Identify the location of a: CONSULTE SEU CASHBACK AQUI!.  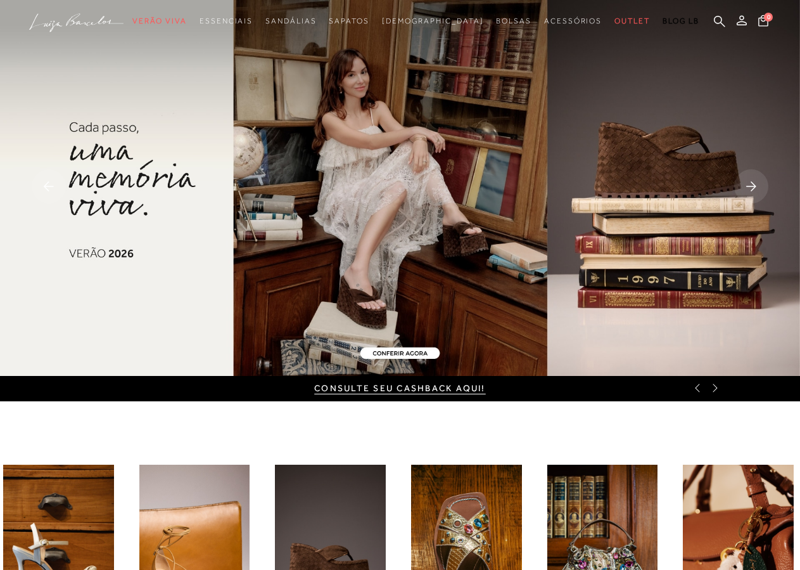
(400, 388).